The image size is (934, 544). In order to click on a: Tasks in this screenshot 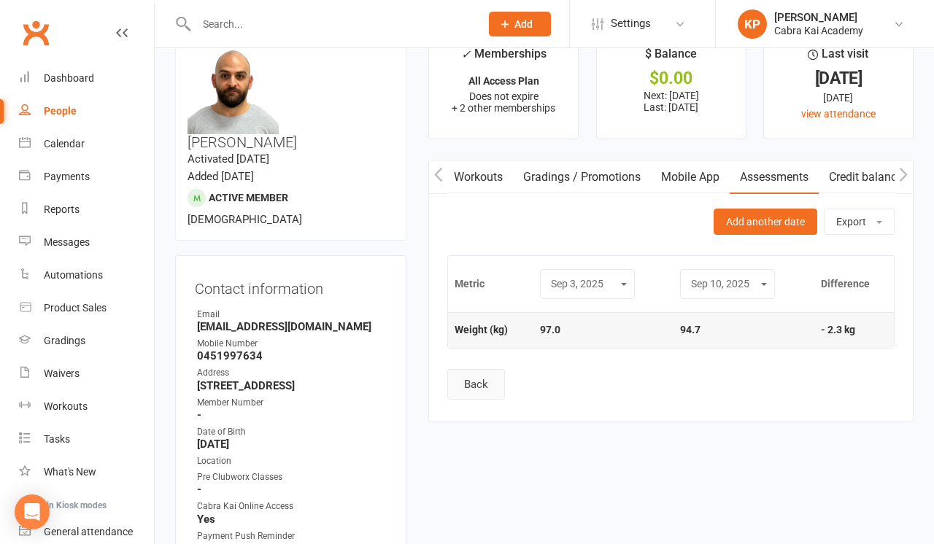, I will do `click(86, 439)`.